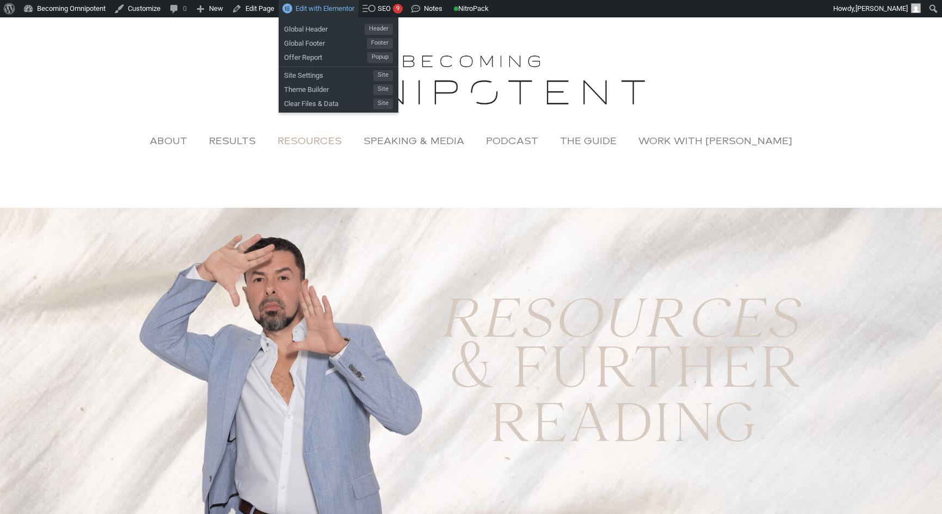 The image size is (942, 514). What do you see at coordinates (338, 88) in the screenshot?
I see `a: Theme BuilderSite` at bounding box center [338, 88].